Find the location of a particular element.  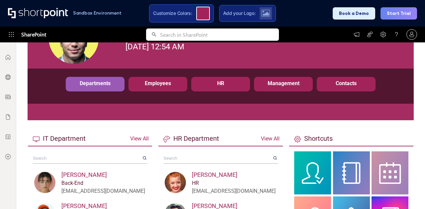

span: HR Department is located at coordinates (191, 139).